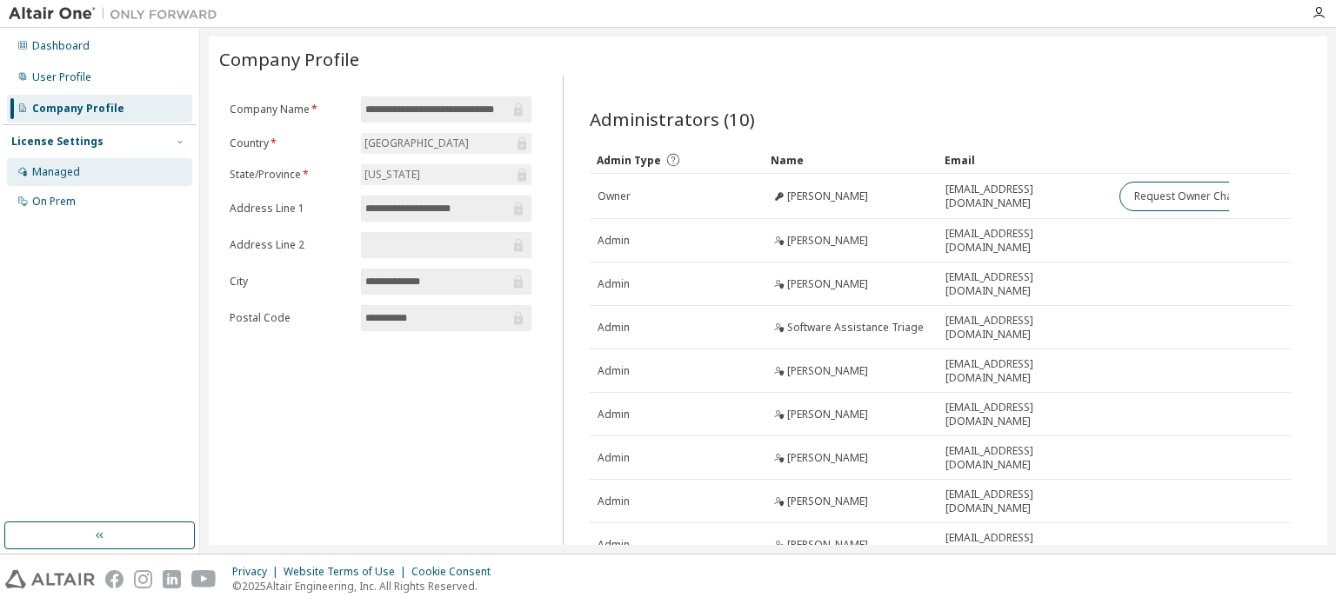 The height and width of the screenshot is (604, 1336). What do you see at coordinates (56, 172) in the screenshot?
I see `div: Managed` at bounding box center [56, 172].